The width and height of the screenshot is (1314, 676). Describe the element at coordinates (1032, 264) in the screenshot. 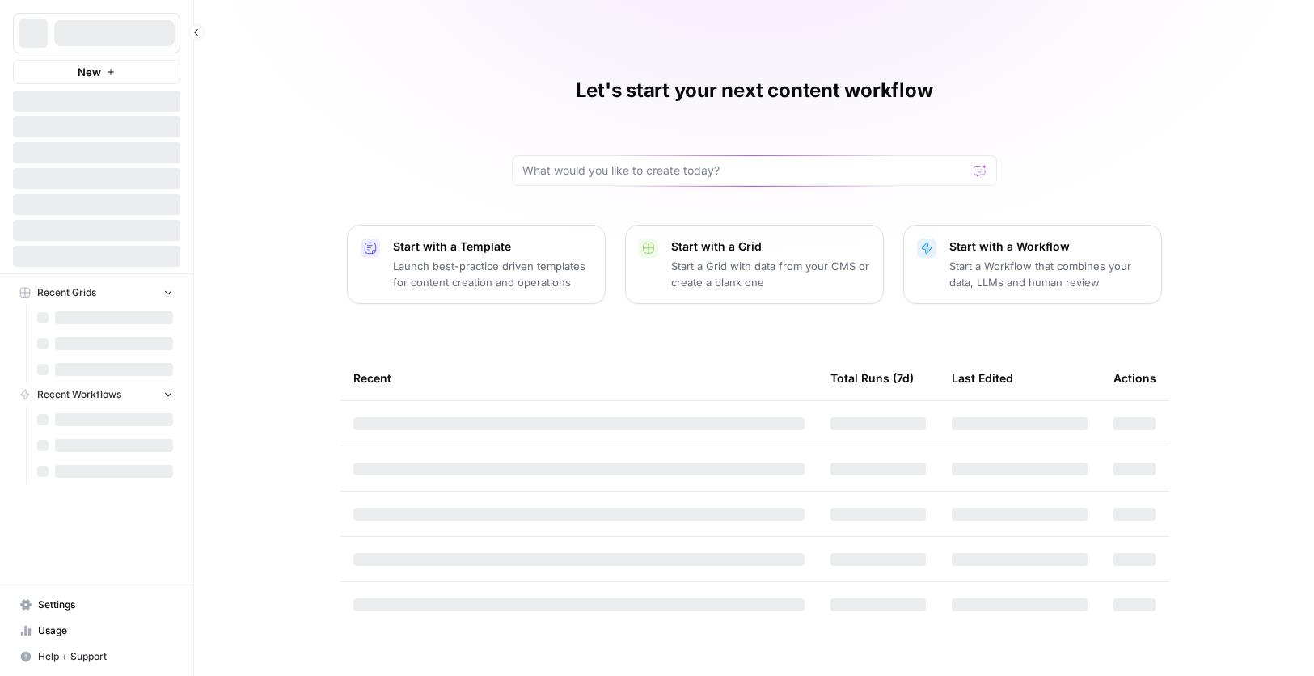

I see `button: Start with a WorkflowStart a Workflow that combines your data, LLMs and human review` at that location.